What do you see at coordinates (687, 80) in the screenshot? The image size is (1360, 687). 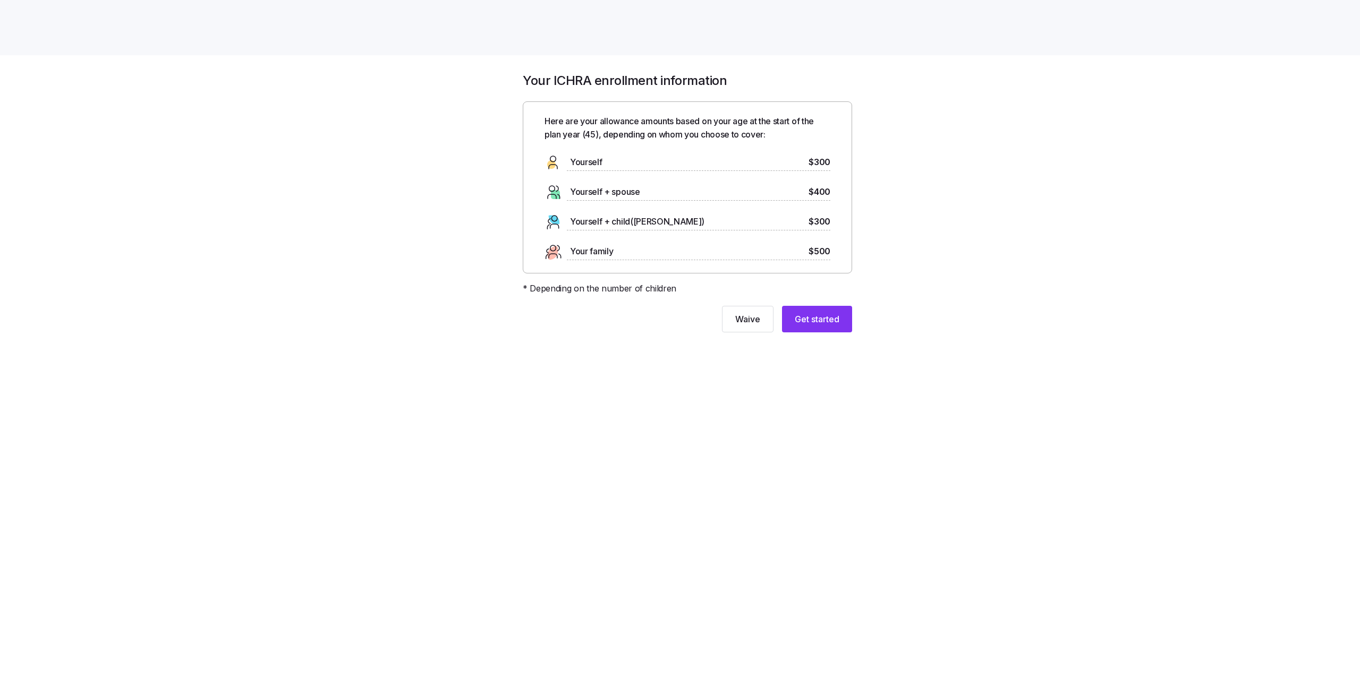 I see `h1: Your ICHRA enrollment information` at bounding box center [687, 80].